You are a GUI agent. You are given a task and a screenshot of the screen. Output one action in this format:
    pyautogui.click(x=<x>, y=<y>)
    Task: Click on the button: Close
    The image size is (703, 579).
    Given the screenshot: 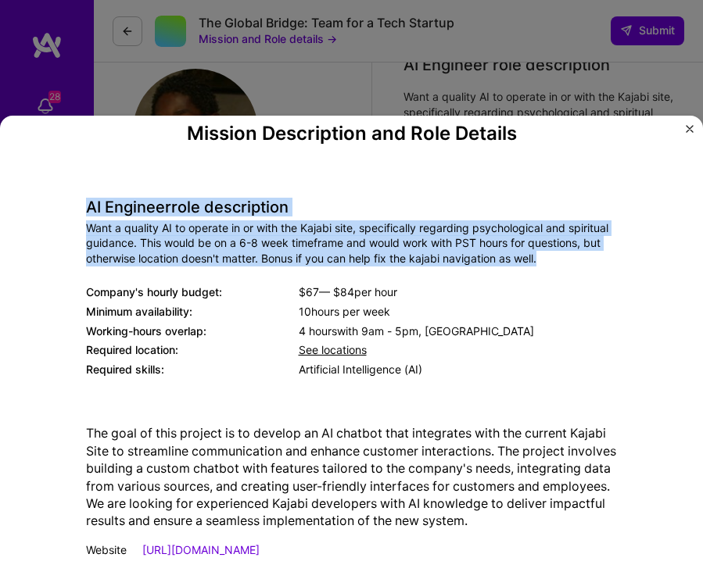 What is the action you would take?
    pyautogui.click(x=689, y=133)
    